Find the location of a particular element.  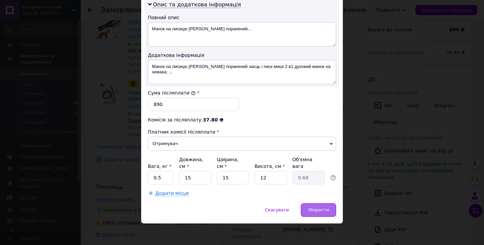

div: Комісія за післяплату: is located at coordinates (242, 120).